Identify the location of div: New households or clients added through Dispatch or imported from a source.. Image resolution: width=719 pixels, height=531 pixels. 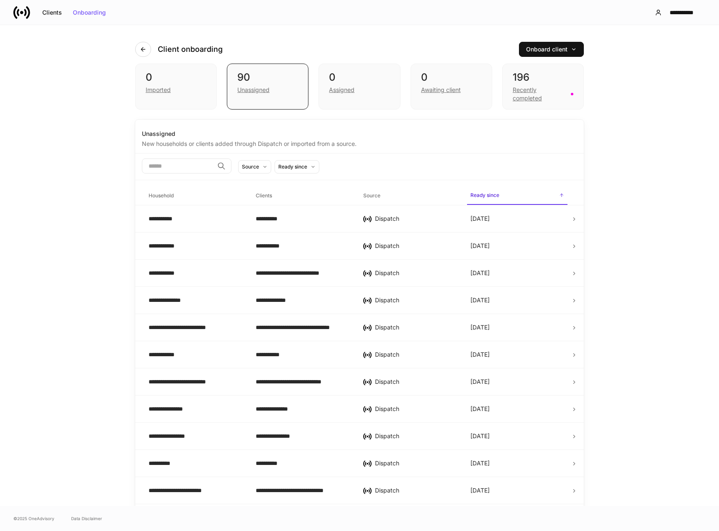
(359, 143).